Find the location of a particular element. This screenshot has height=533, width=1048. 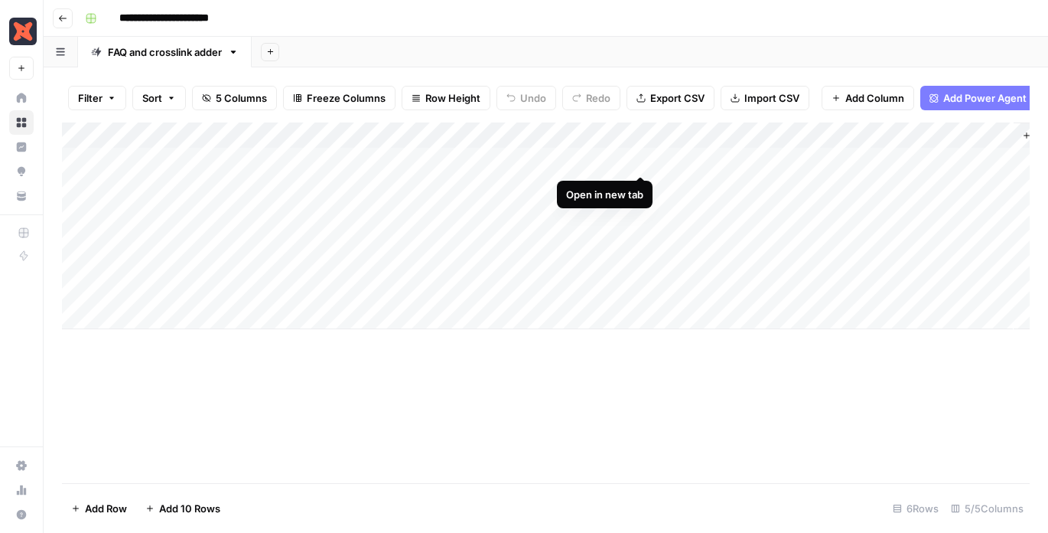

button: Row Height is located at coordinates (446, 98).